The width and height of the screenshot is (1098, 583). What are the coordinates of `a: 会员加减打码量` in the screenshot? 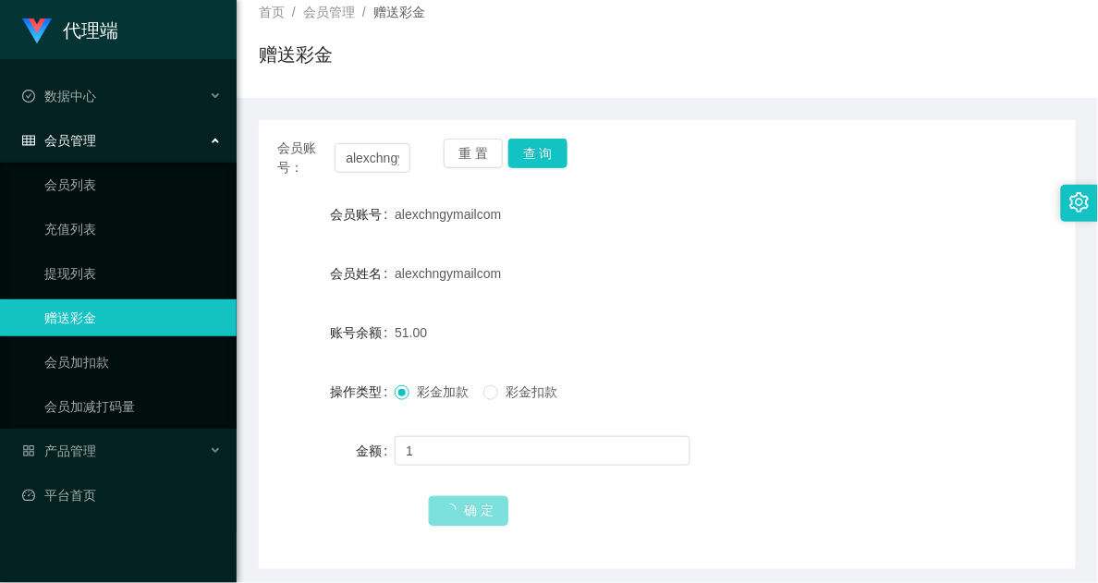 It's located at (133, 407).